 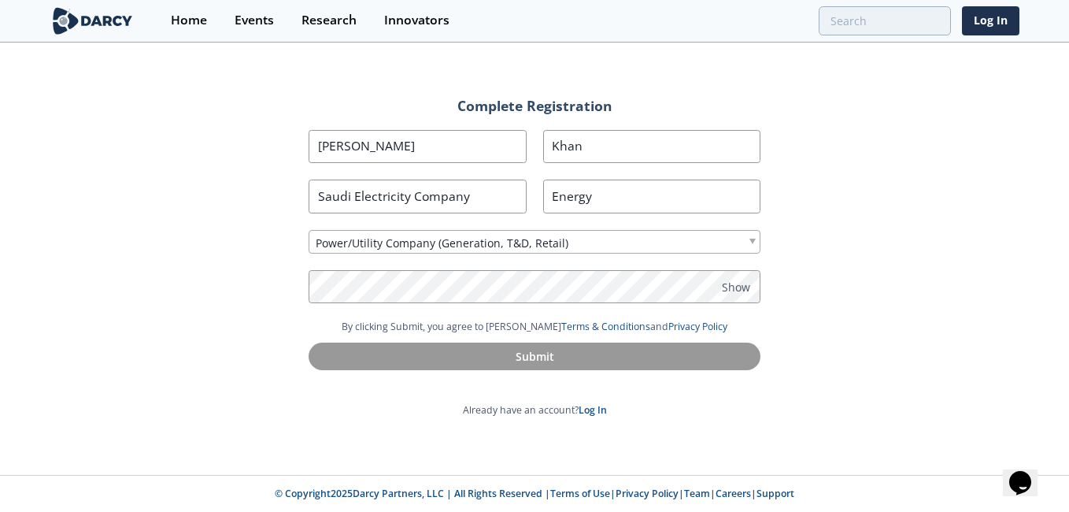 What do you see at coordinates (442, 242) in the screenshot?
I see `span: Power/Utility Company (Generation, T&D, Retail)` at bounding box center [442, 242].